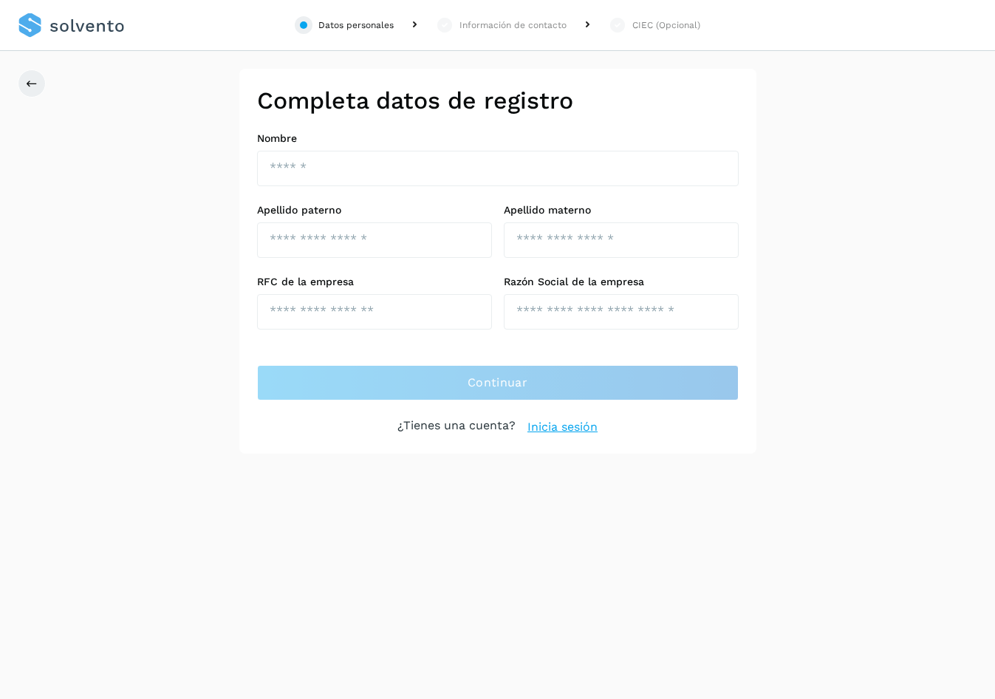  I want to click on div: Información de contacto, so click(513, 25).